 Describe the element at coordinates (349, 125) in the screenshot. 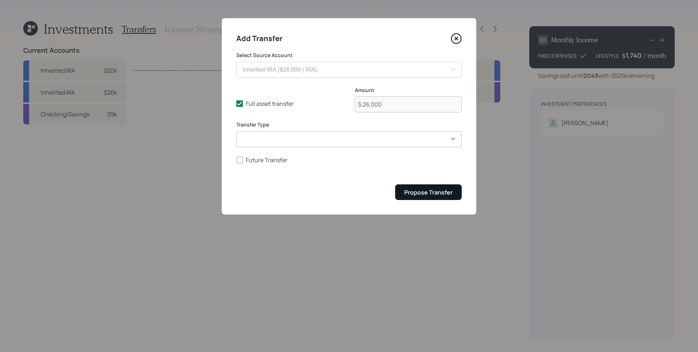

I see `label: Transfer Type` at that location.